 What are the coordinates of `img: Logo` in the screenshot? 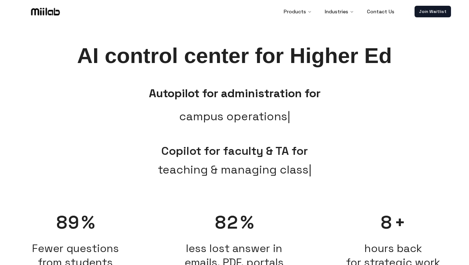 It's located at (45, 12).